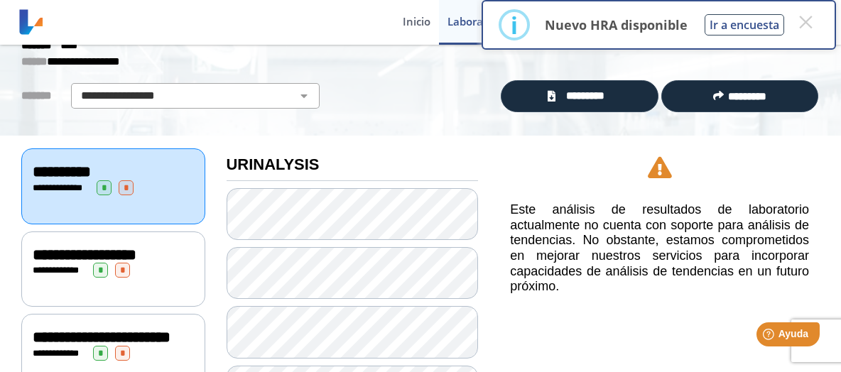 This screenshot has width=841, height=372. Describe the element at coordinates (616, 25) in the screenshot. I see `p: Nuevo HRA disponible` at that location.